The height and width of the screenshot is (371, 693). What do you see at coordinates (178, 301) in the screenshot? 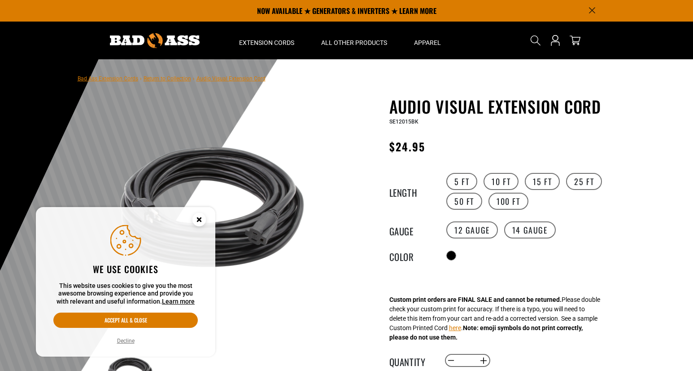
I see `a: Learn more` at bounding box center [178, 301].